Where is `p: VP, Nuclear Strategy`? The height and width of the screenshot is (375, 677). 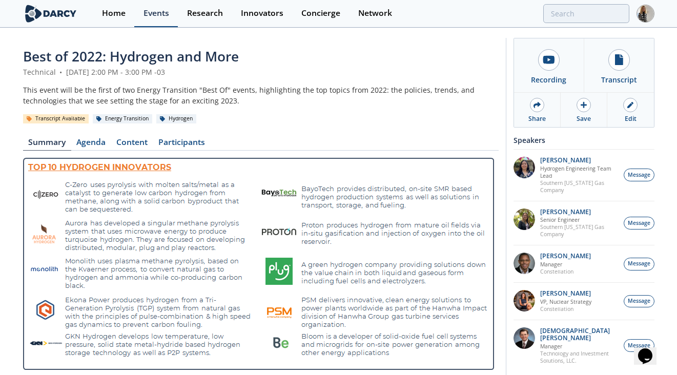 p: VP, Nuclear Strategy is located at coordinates (566, 302).